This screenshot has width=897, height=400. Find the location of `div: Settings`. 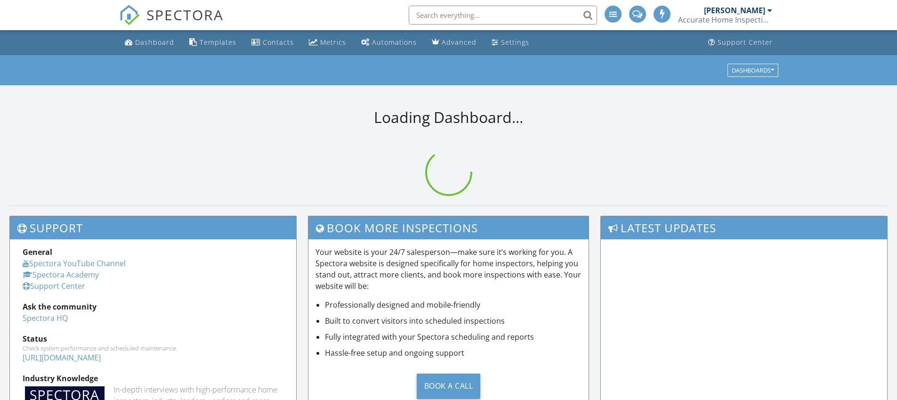

div: Settings is located at coordinates (515, 42).